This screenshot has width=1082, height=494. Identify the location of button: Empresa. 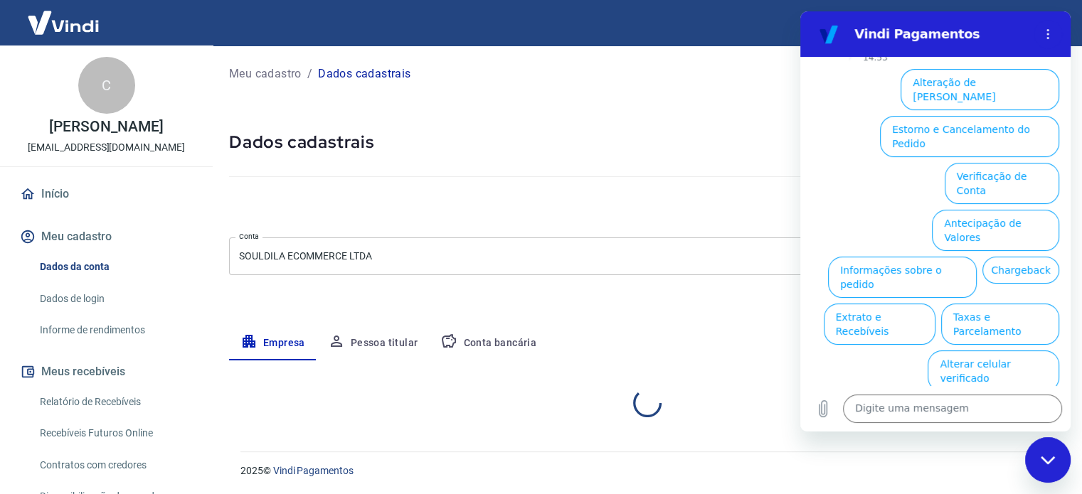
(272, 344).